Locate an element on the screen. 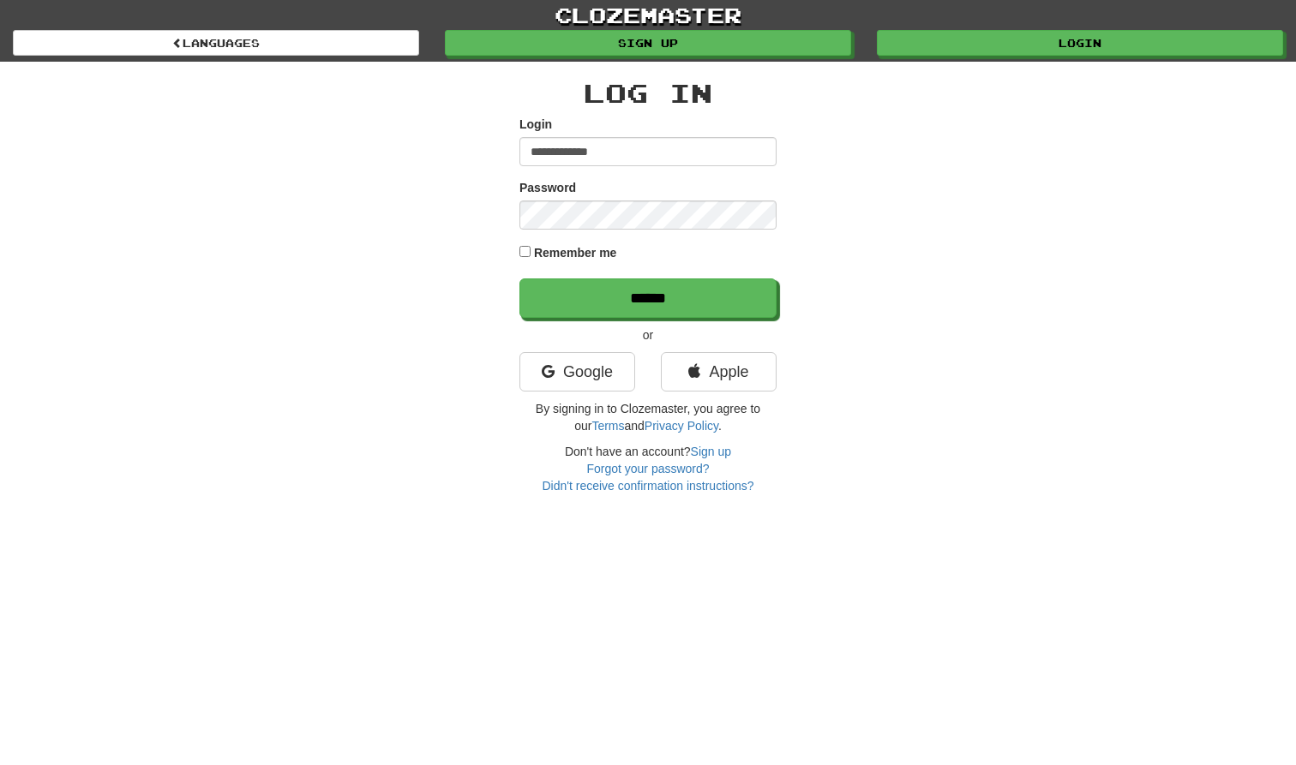 The height and width of the screenshot is (765, 1296). p: or is located at coordinates (648, 335).